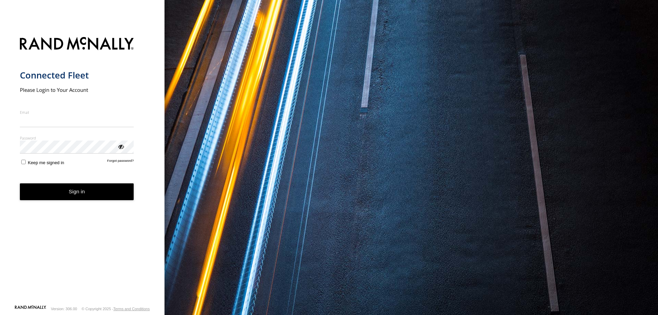  Describe the element at coordinates (77, 44) in the screenshot. I see `img: Rand McNally` at that location.